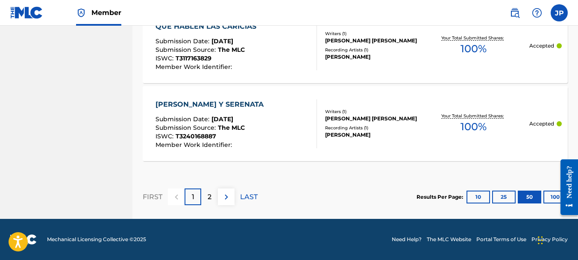 The width and height of the screenshot is (578, 260). I want to click on div: QUE HABLEN LAS CARICIAS, so click(208, 27).